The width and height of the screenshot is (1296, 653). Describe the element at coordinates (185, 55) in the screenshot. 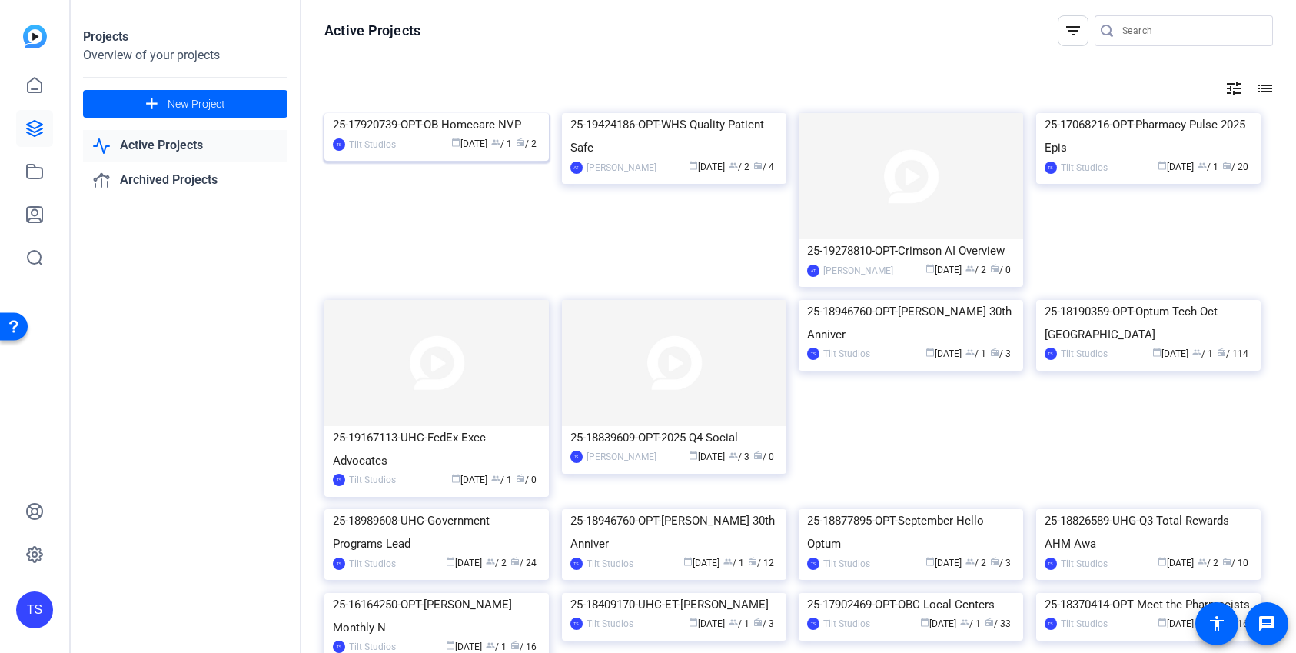

I see `div: Overview of your projects` at that location.